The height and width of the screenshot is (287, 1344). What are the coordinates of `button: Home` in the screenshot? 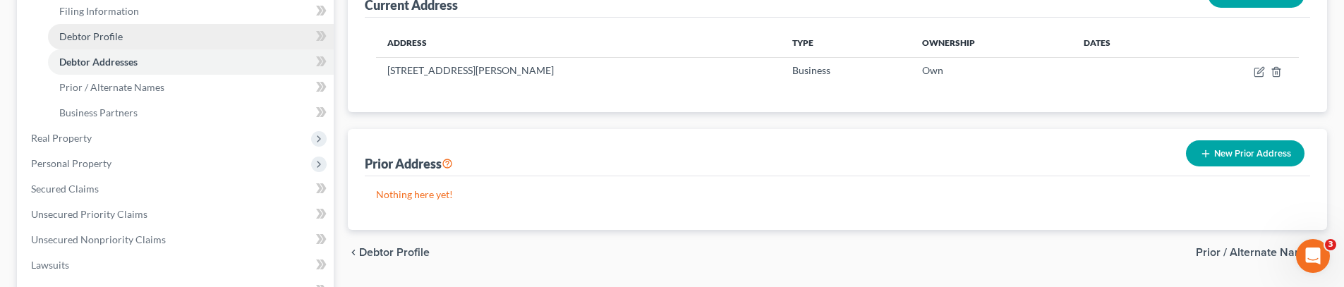 It's located at (234, 19).